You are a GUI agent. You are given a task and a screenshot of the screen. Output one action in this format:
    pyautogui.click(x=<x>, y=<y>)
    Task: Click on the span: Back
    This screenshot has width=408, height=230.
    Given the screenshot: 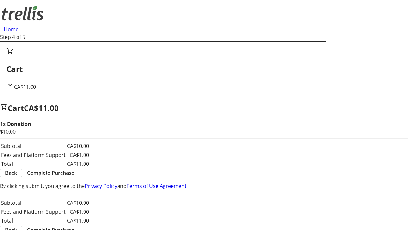 What is the action you would take?
    pyautogui.click(x=11, y=172)
    